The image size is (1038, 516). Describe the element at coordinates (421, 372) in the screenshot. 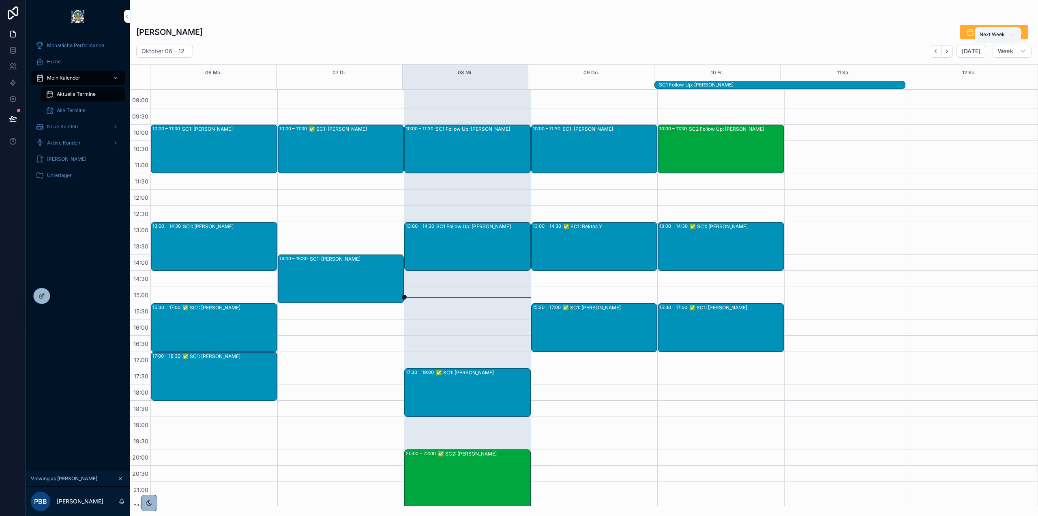

I see `div: 17:30 – 19:00` at that location.